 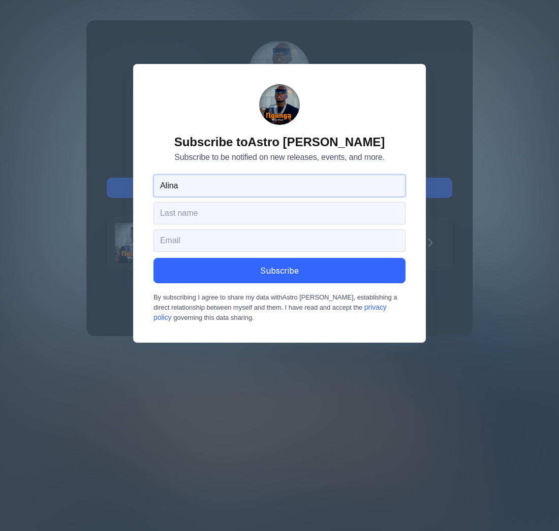 What do you see at coordinates (279, 105) in the screenshot?
I see `img: 160x160` at bounding box center [279, 105].